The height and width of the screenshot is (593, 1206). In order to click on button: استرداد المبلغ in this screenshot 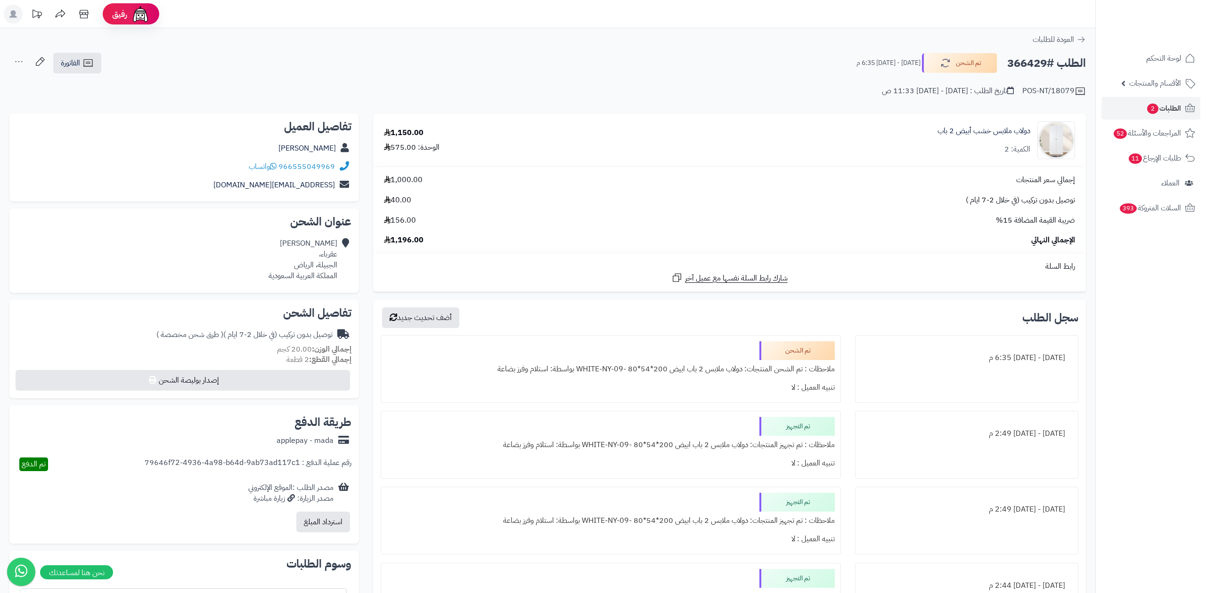, I will do `click(323, 522)`.